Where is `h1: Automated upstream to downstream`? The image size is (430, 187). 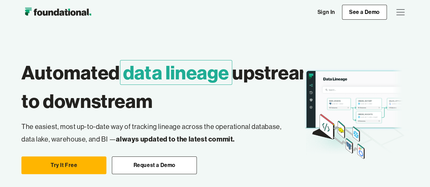 h1: Automated upstream to downstream is located at coordinates (168, 87).